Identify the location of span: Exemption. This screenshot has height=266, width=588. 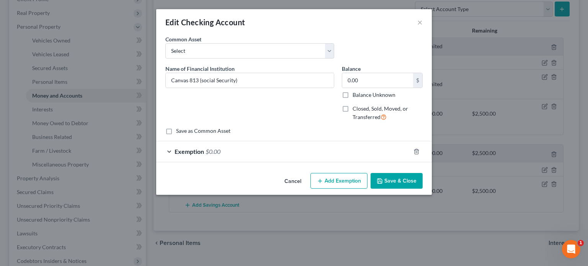
(189, 151).